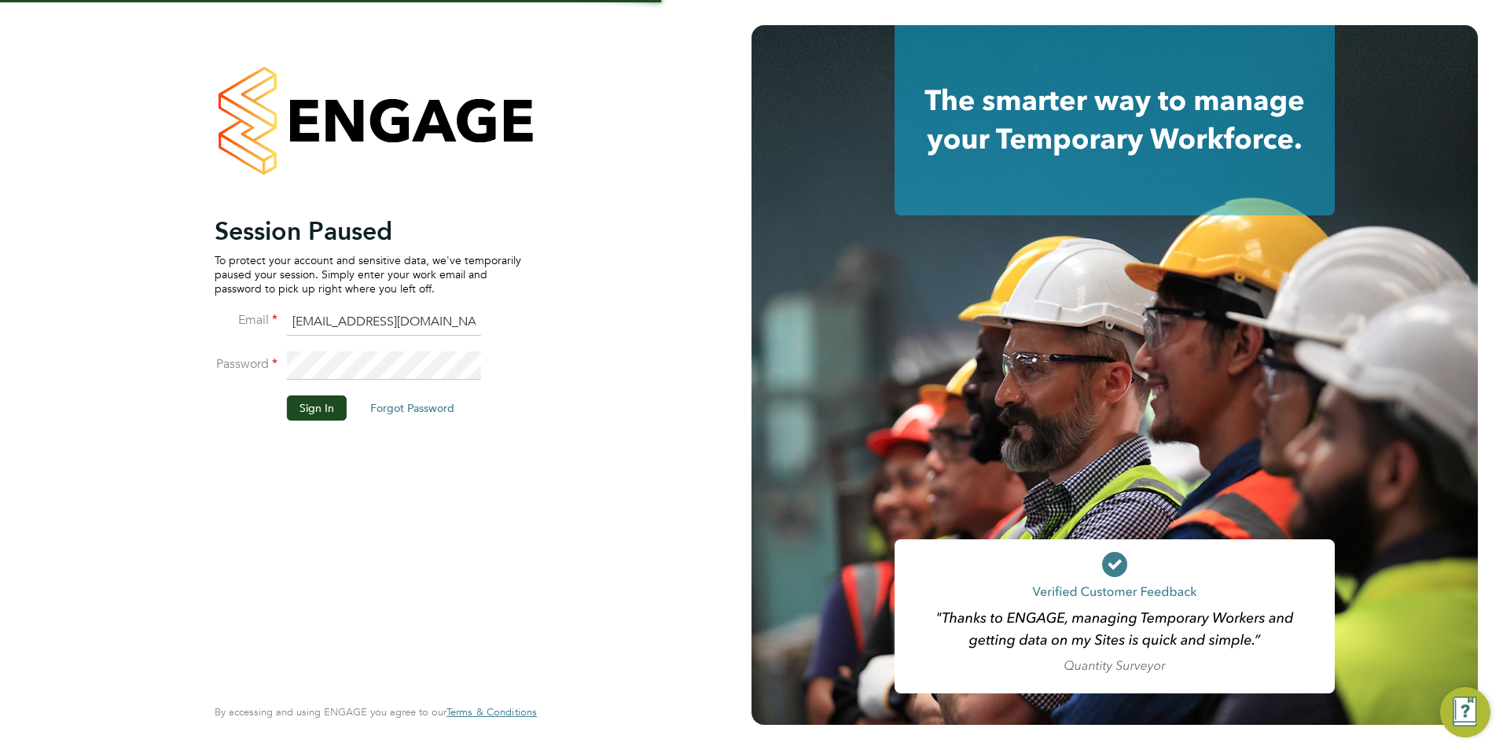 The width and height of the screenshot is (1503, 750). Describe the element at coordinates (412, 408) in the screenshot. I see `button: Forgot Password` at that location.